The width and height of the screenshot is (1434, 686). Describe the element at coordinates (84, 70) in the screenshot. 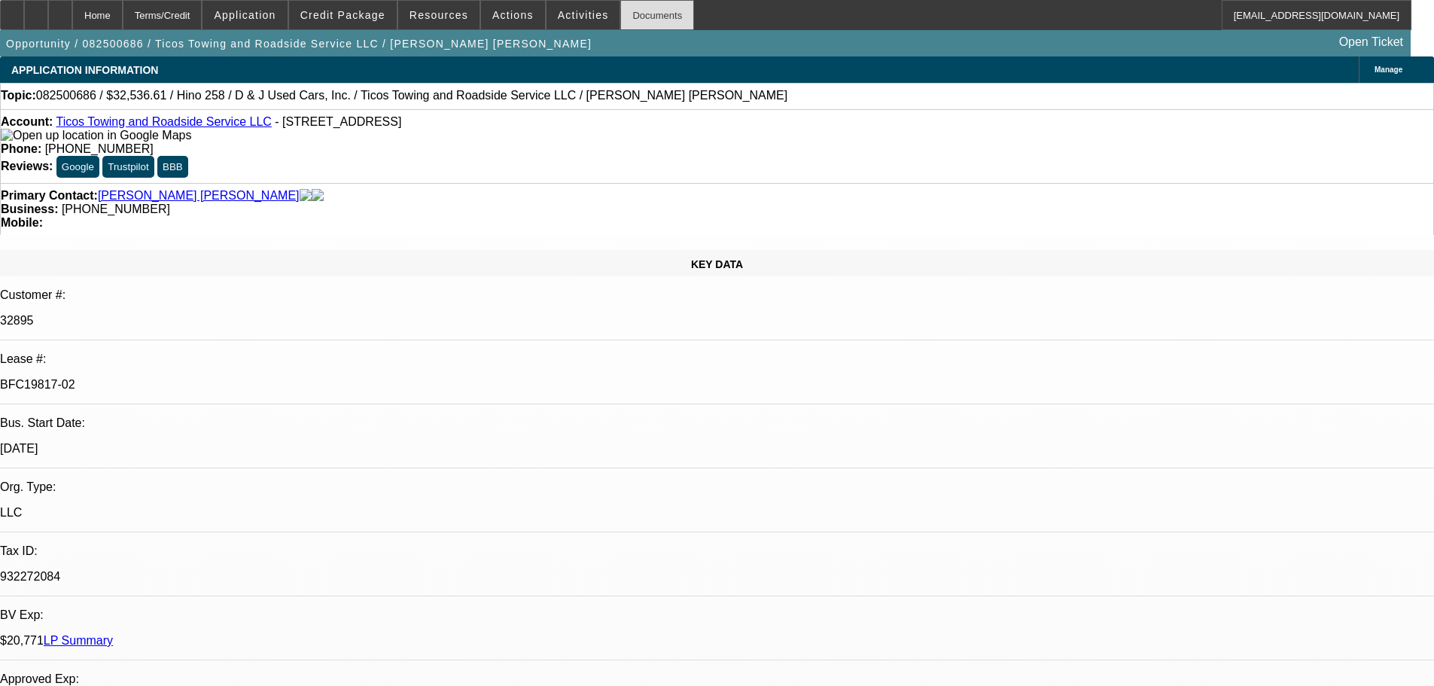

I see `span: APPLICATION INFORMATION` at that location.